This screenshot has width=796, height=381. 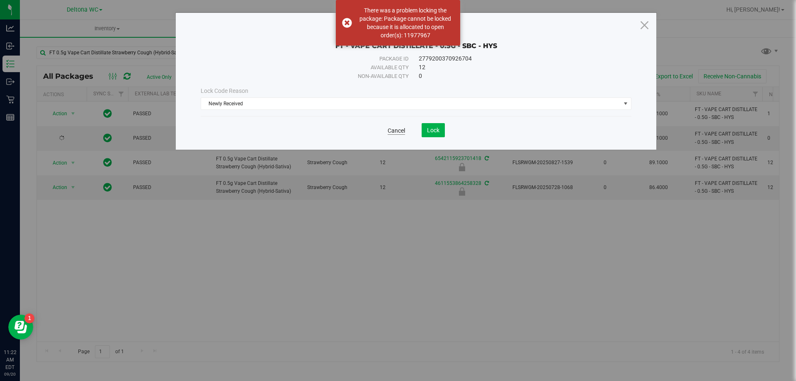 I want to click on div: Non-available qty, so click(x=314, y=76).